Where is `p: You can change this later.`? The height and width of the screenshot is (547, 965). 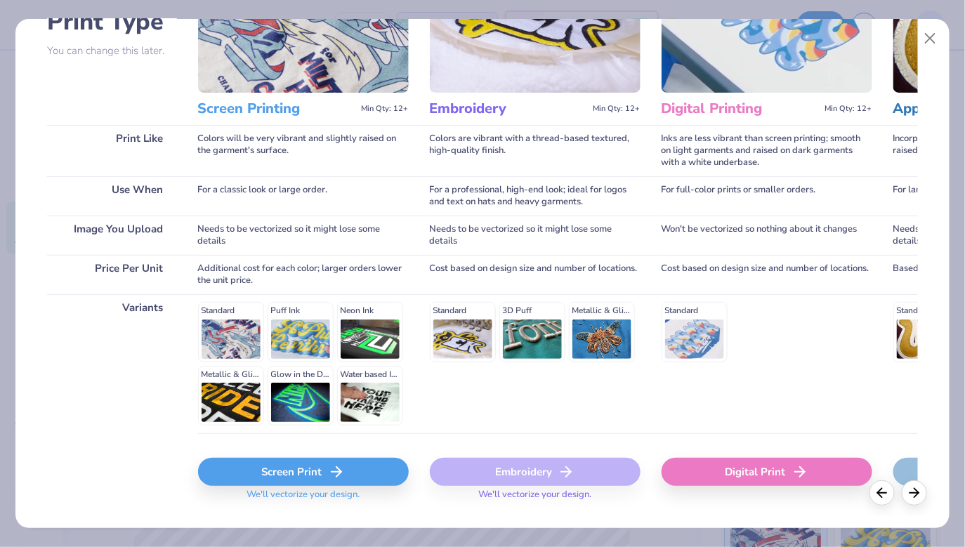 p: You can change this later. is located at coordinates (112, 51).